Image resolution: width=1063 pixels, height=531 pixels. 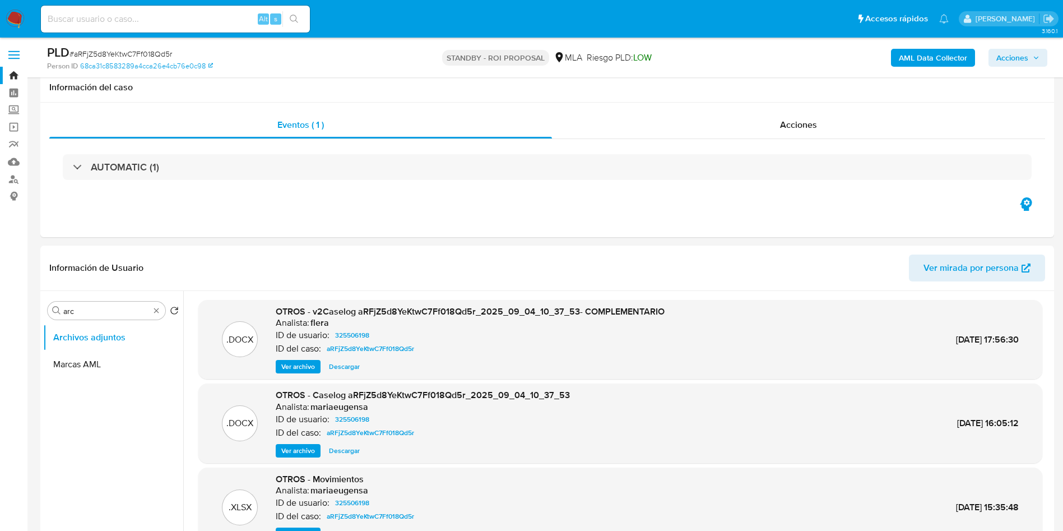 I want to click on h6: flera, so click(x=319, y=323).